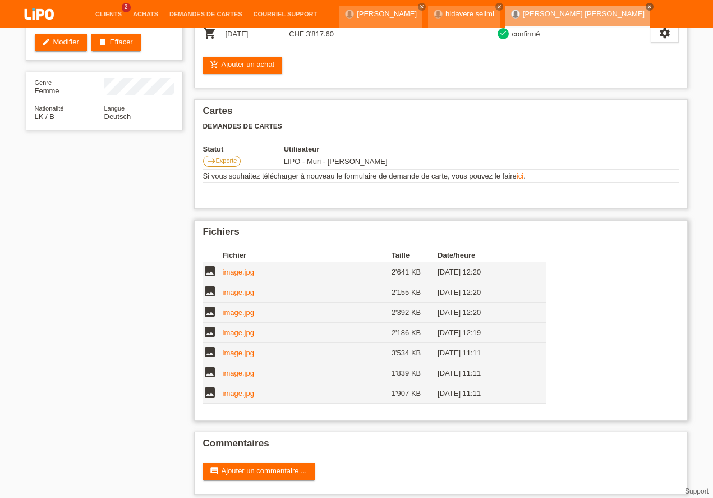 This screenshot has width=713, height=498. What do you see at coordinates (484, 255) in the screenshot?
I see `th: Date/heure` at bounding box center [484, 255].